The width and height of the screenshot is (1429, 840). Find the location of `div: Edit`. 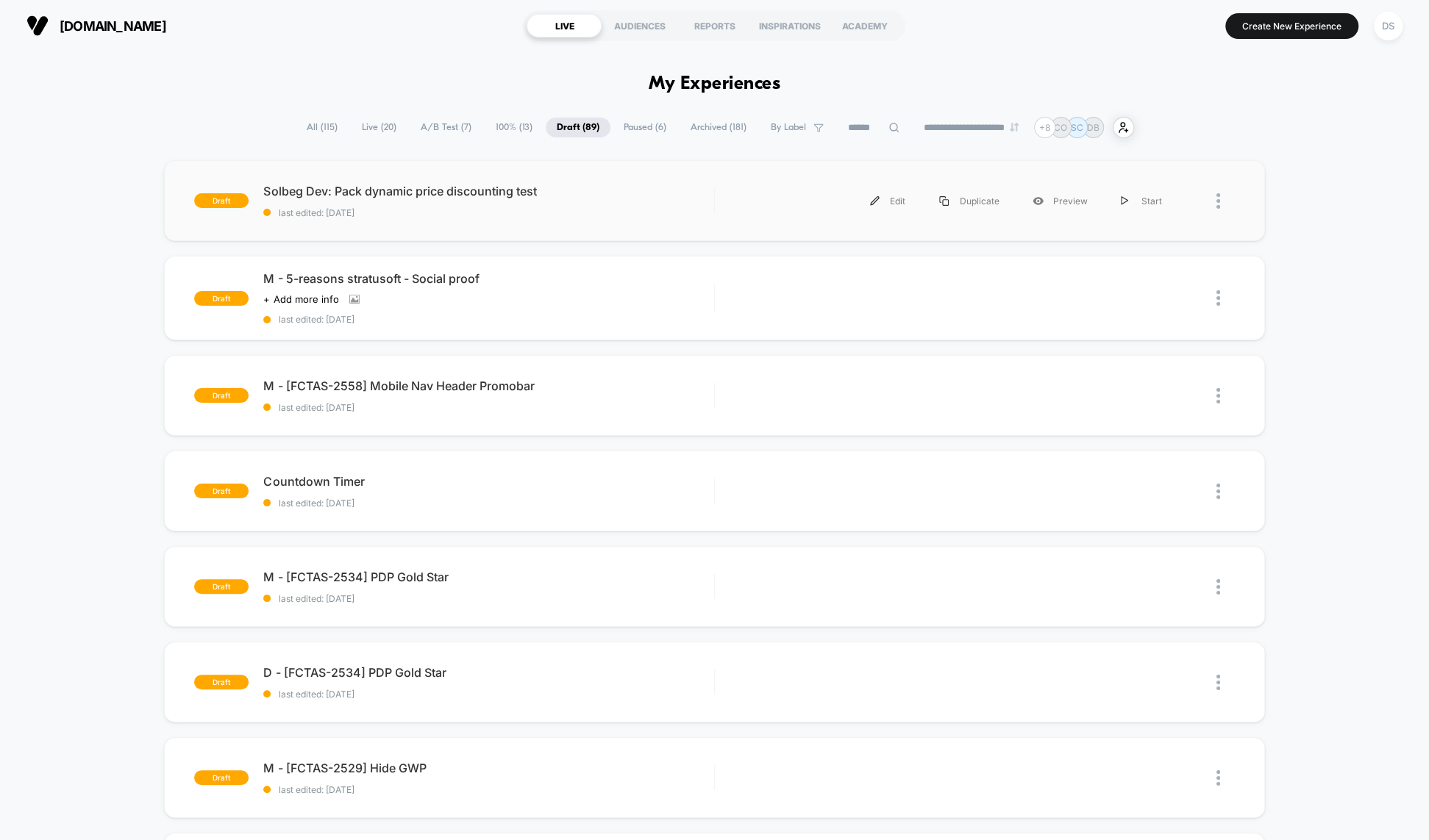

div: Edit is located at coordinates (887, 201).